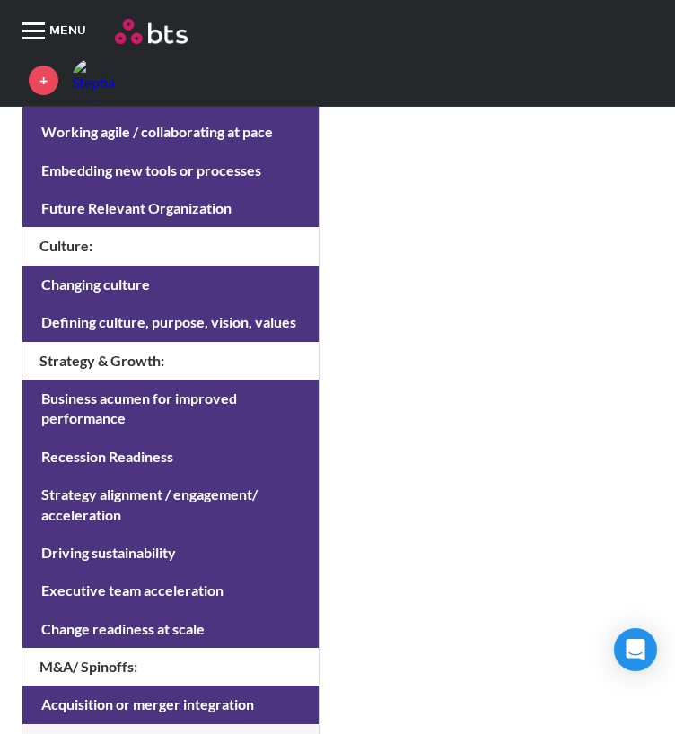 Image resolution: width=675 pixels, height=734 pixels. I want to click on div: Open Intercom Messenger, so click(635, 650).